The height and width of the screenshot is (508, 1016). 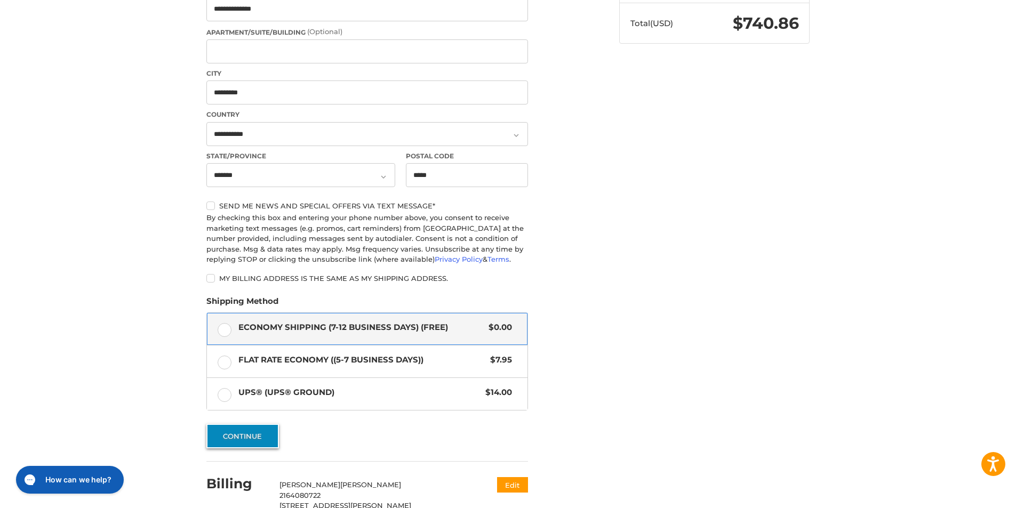 What do you see at coordinates (498, 259) in the screenshot?
I see `a: Terms` at bounding box center [498, 259].